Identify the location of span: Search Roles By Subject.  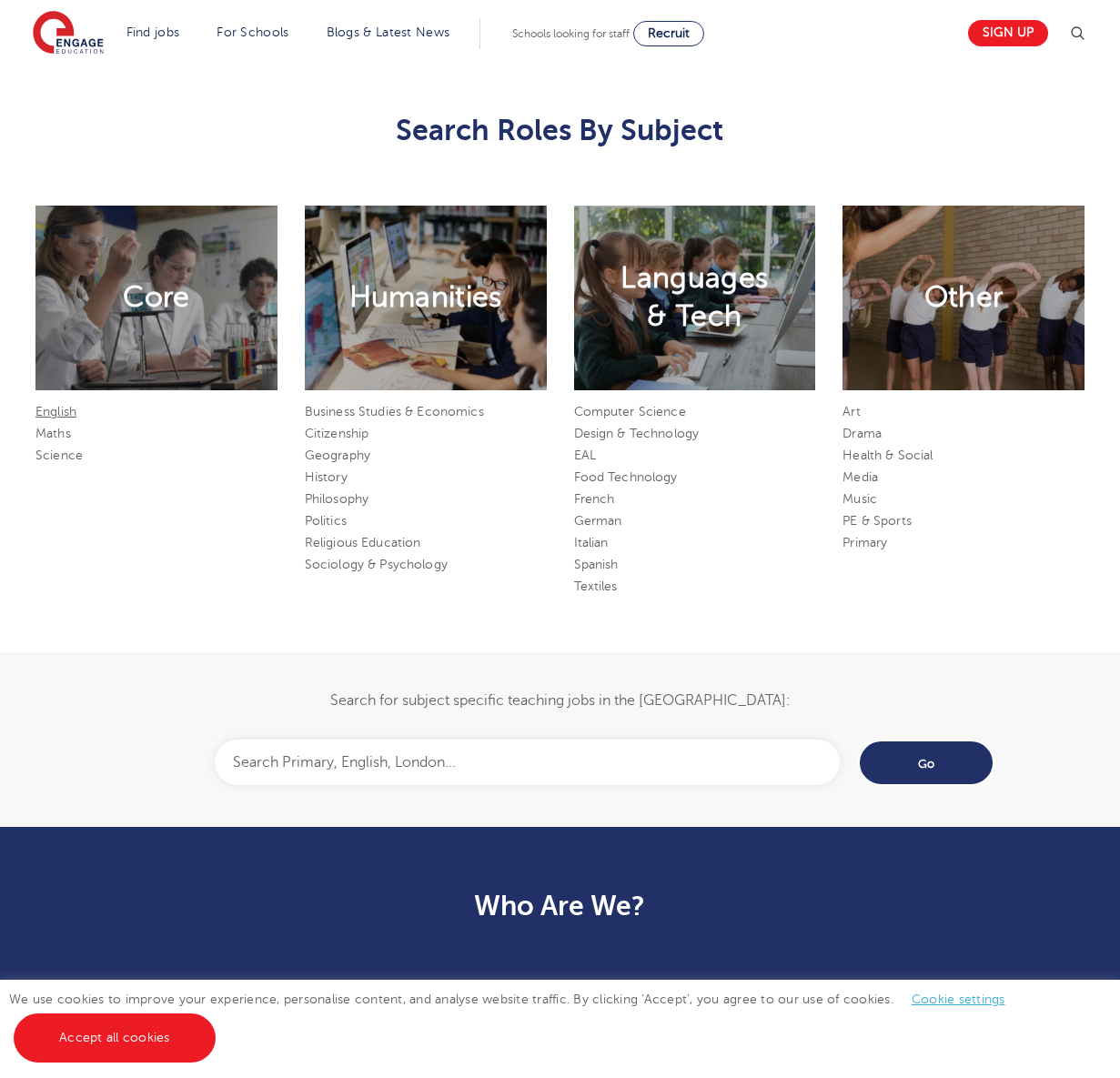
(559, 130).